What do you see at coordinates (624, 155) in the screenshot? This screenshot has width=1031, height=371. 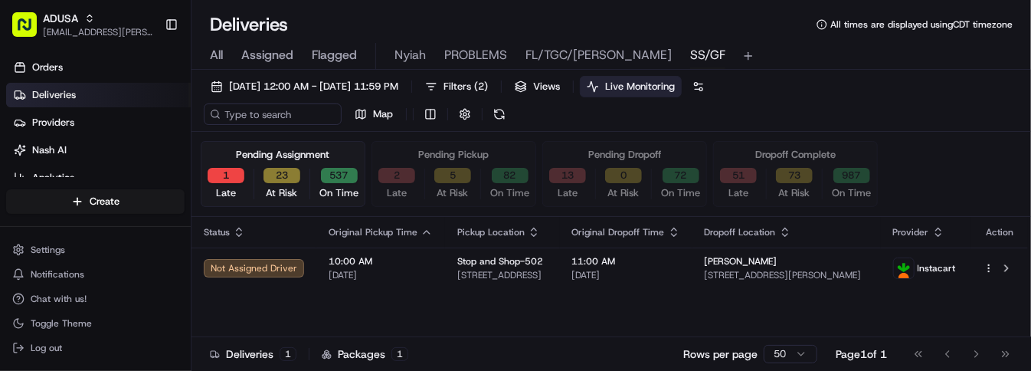 I see `div: Pending Dropoff` at bounding box center [624, 155].